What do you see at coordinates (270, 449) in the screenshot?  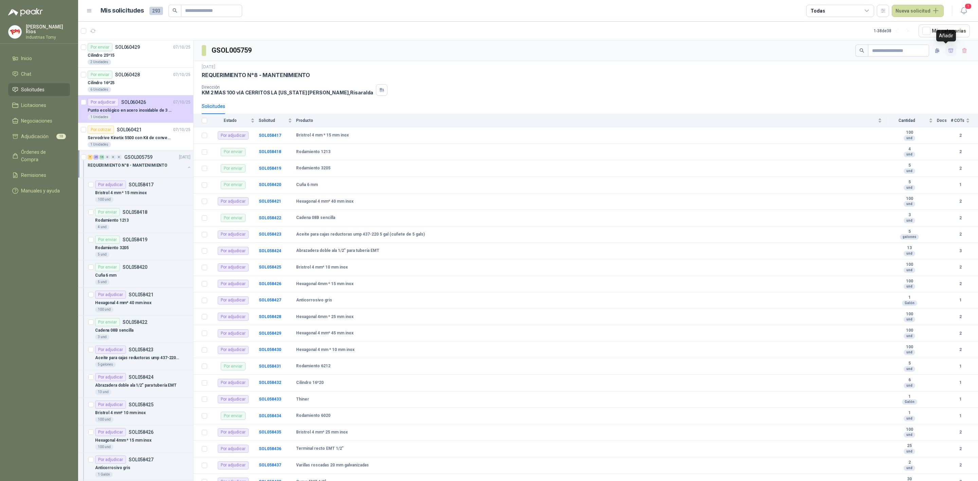 I see `b: SOL058436` at bounding box center [270, 449].